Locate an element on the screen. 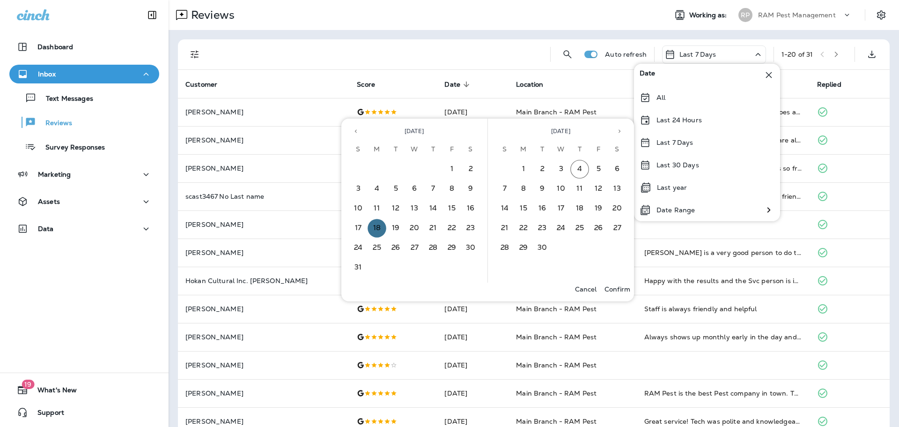 The width and height of the screenshot is (899, 427). button: 30 is located at coordinates (542, 248).